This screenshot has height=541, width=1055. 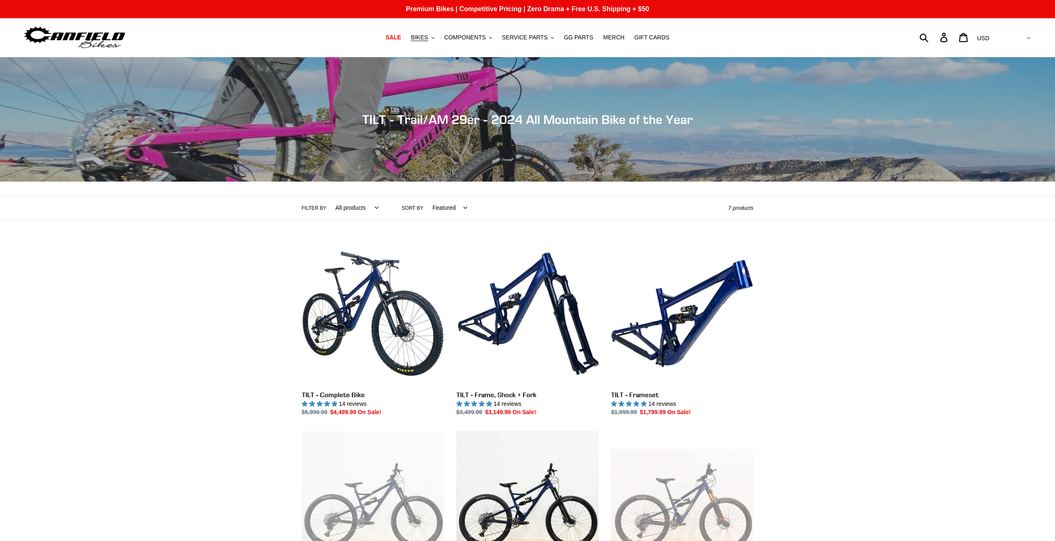 What do you see at coordinates (525, 37) in the screenshot?
I see `span: SERVICE PARTS` at bounding box center [525, 37].